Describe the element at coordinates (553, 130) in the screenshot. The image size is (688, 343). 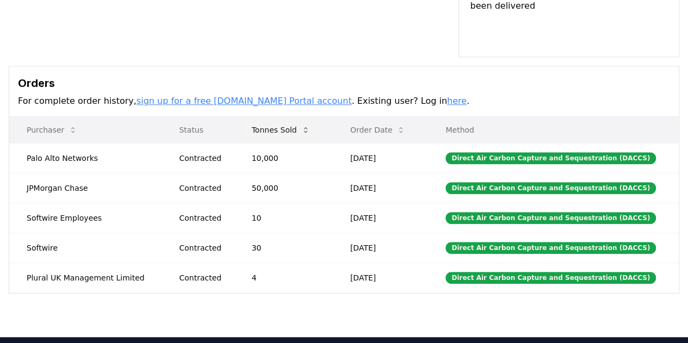
I see `p: Method` at that location.